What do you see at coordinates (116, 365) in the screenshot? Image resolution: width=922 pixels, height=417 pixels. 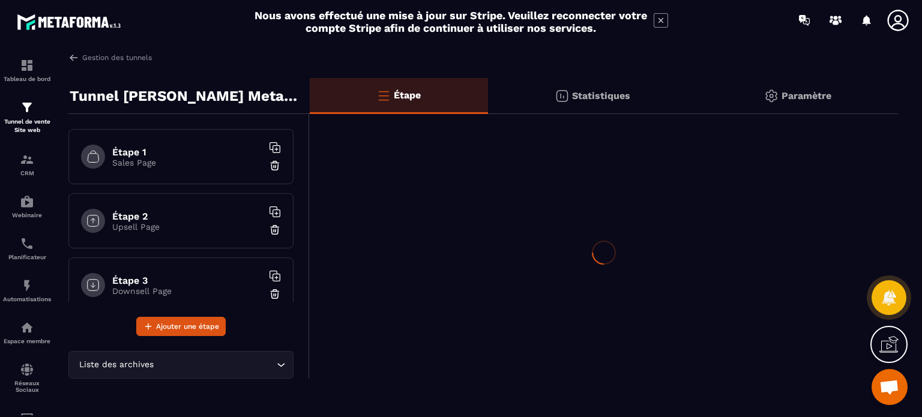 I see `span: Liste des archives` at bounding box center [116, 365].